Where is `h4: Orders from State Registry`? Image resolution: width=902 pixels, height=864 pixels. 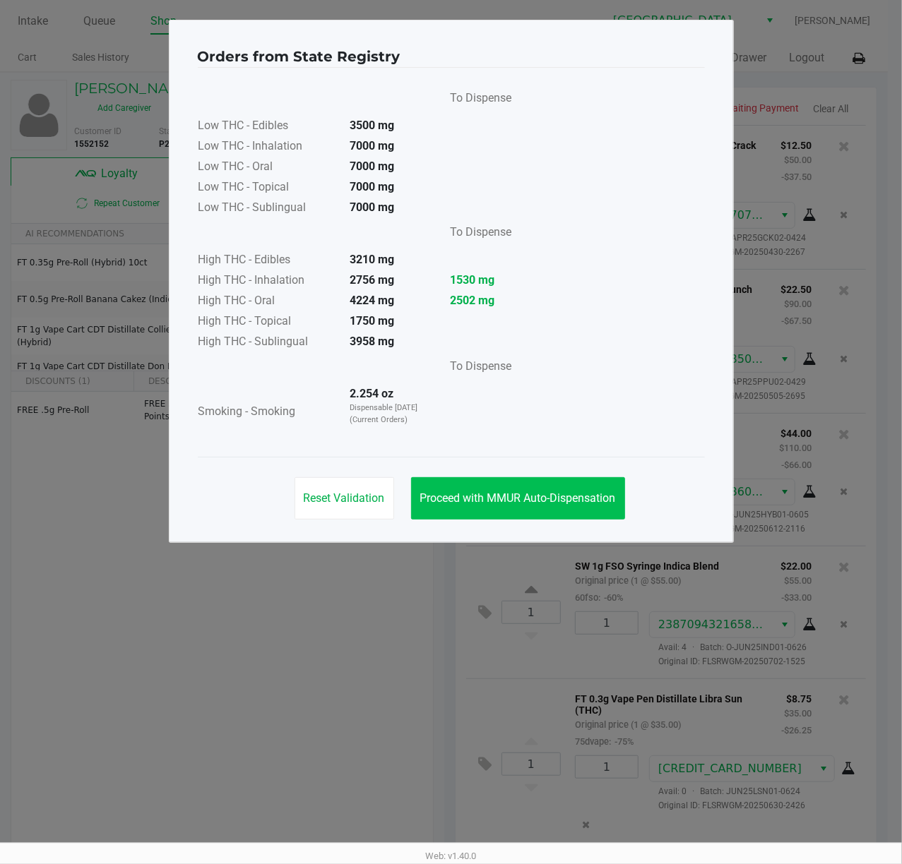
h4: Orders from State Registry is located at coordinates (299, 56).